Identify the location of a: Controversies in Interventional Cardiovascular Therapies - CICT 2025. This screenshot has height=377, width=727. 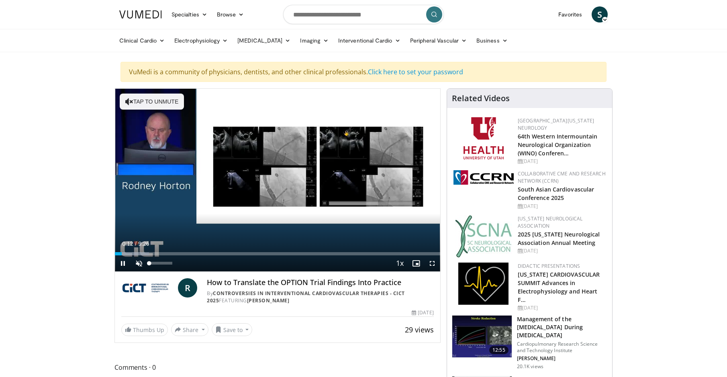
(306, 297).